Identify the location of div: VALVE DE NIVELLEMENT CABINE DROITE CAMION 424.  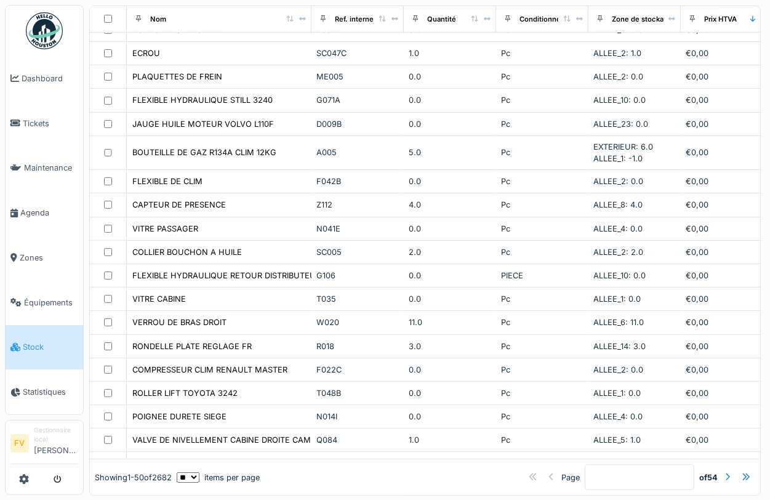
(237, 439).